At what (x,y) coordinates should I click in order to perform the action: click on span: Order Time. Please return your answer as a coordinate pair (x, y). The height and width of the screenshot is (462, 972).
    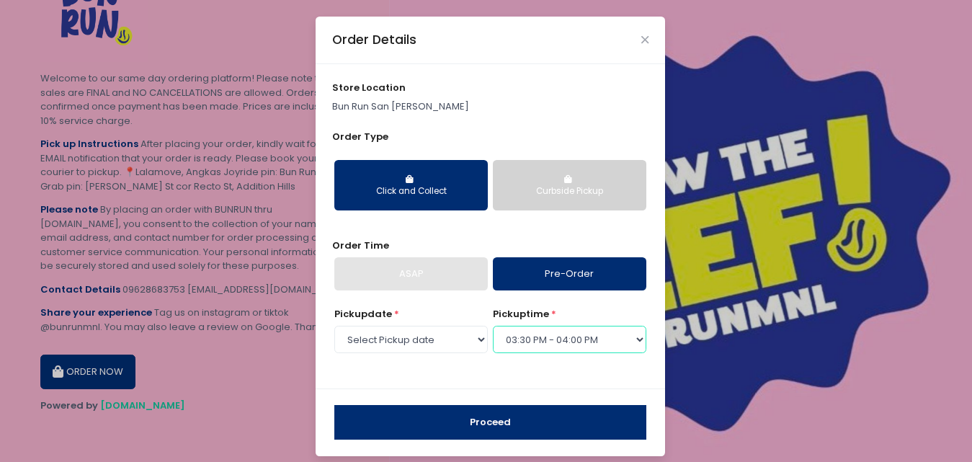
    Looking at the image, I should click on (360, 245).